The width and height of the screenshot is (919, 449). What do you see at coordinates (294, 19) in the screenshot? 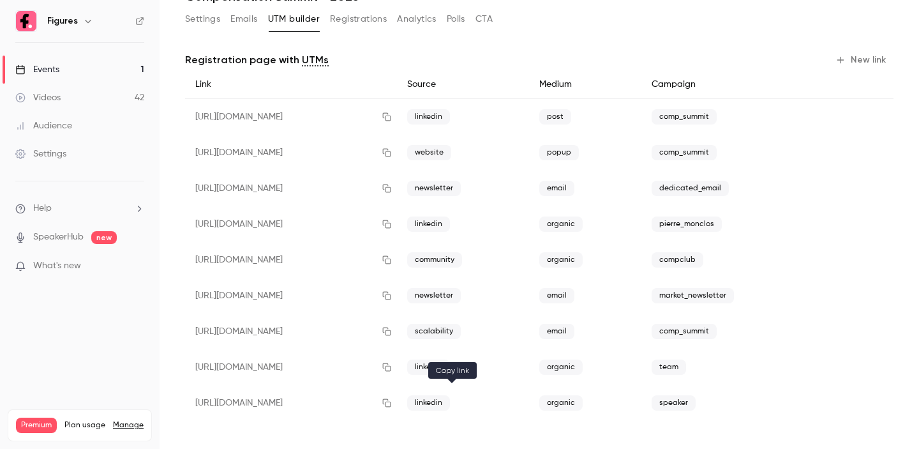
I see `button: UTM builder` at bounding box center [294, 19].